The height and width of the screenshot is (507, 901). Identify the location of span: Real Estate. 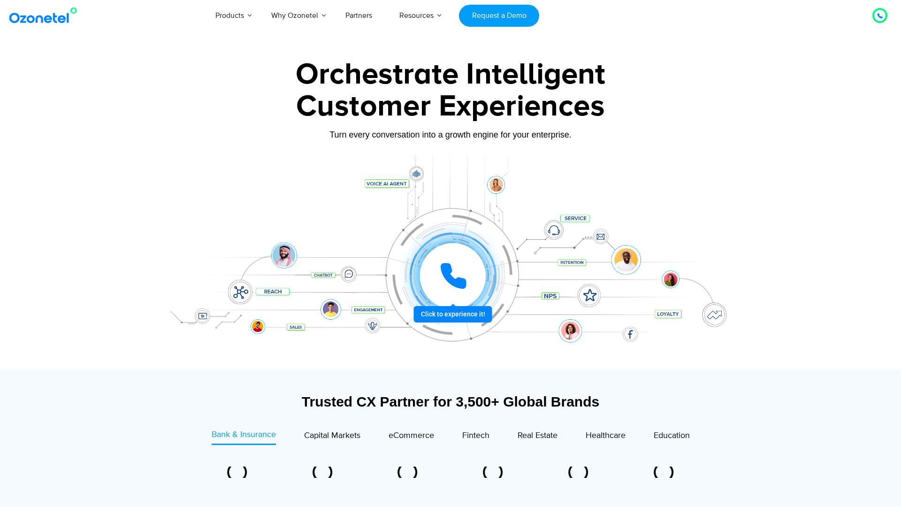
(537, 435).